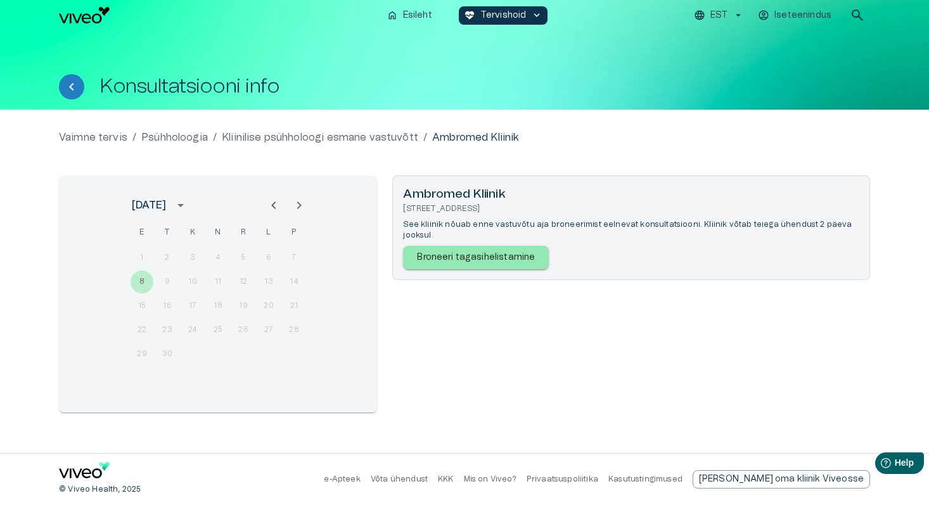 The height and width of the screenshot is (505, 929). What do you see at coordinates (475, 138) in the screenshot?
I see `p: Ambromed Kliinik` at bounding box center [475, 138].